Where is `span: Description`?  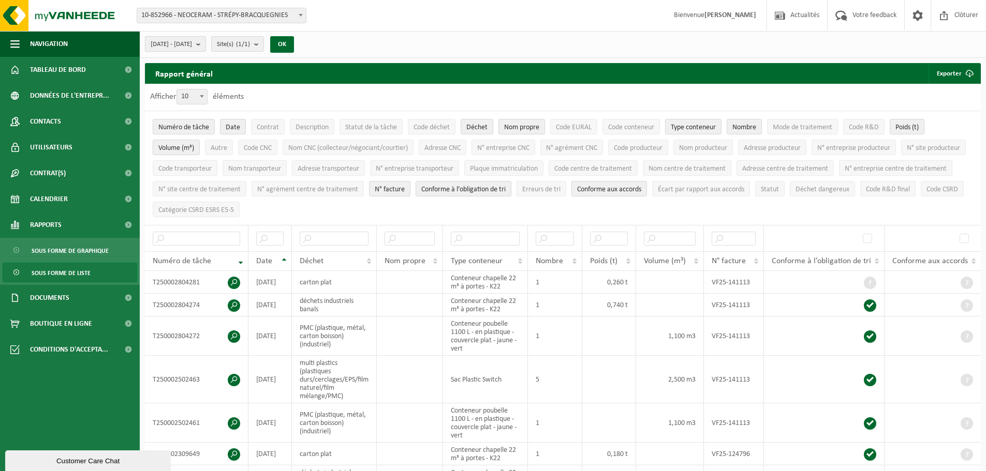 span: Description is located at coordinates (312, 127).